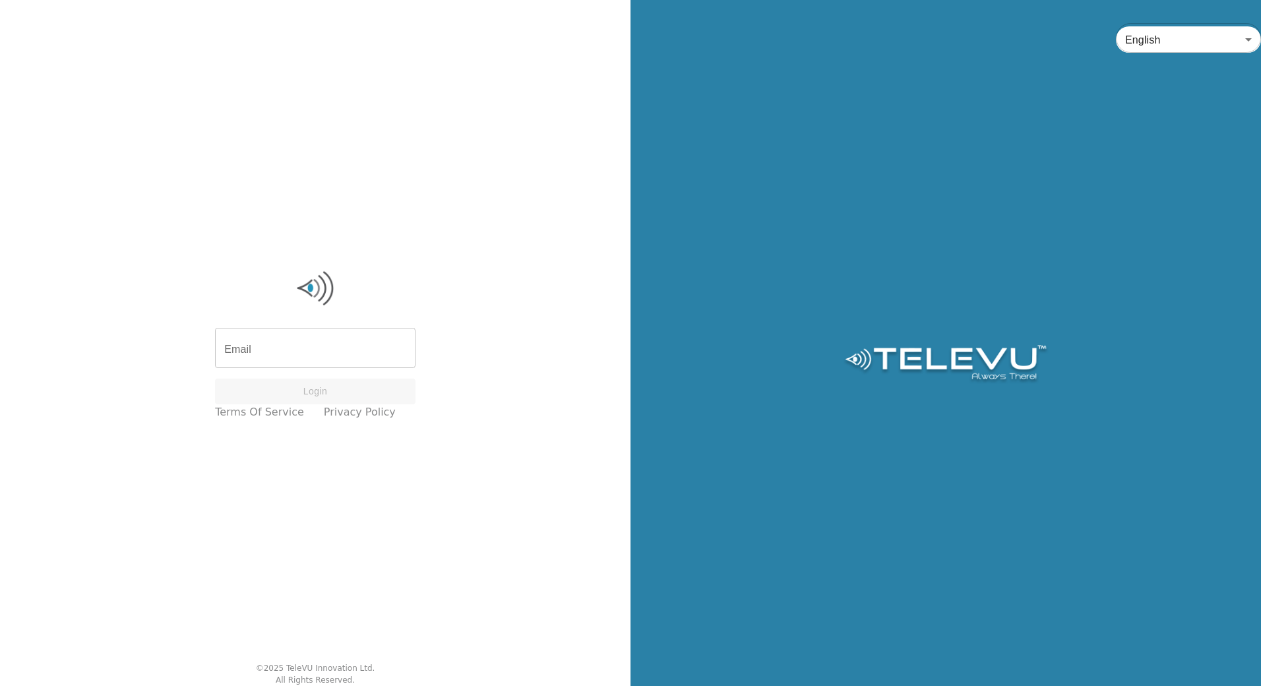 This screenshot has width=1261, height=686. Describe the element at coordinates (315, 668) in the screenshot. I see `div: © 2025 TeleVU Innovation Ltd.` at that location.